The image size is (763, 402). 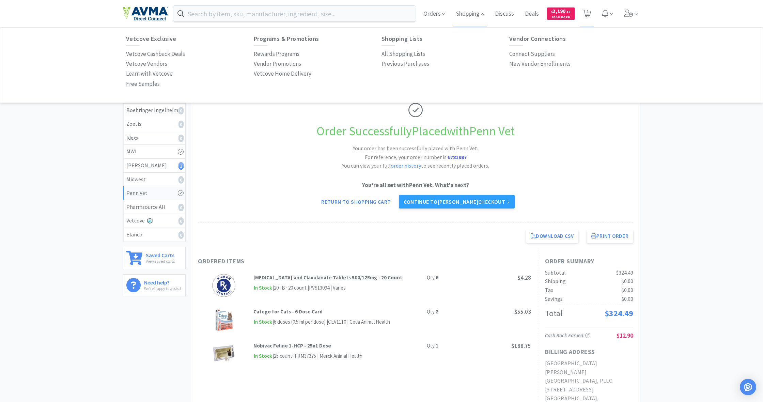 I want to click on span: $12.90, so click(x=625, y=335).